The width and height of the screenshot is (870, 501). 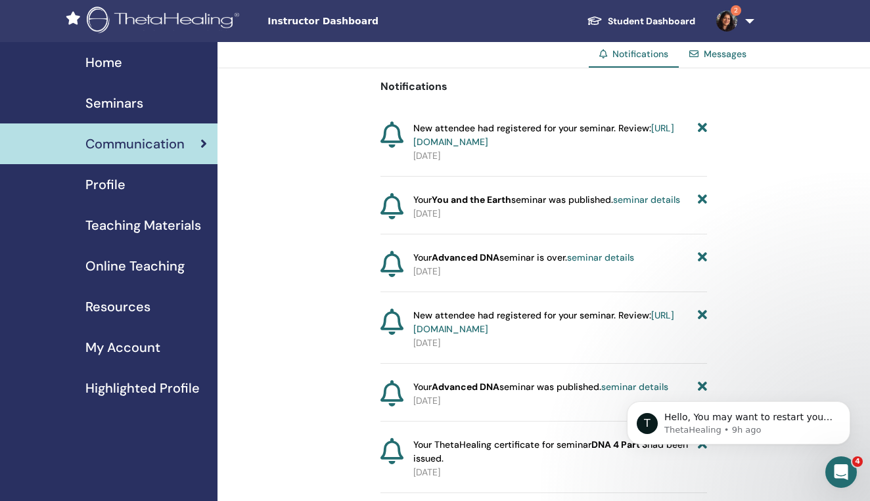 I want to click on span: Profile, so click(x=105, y=185).